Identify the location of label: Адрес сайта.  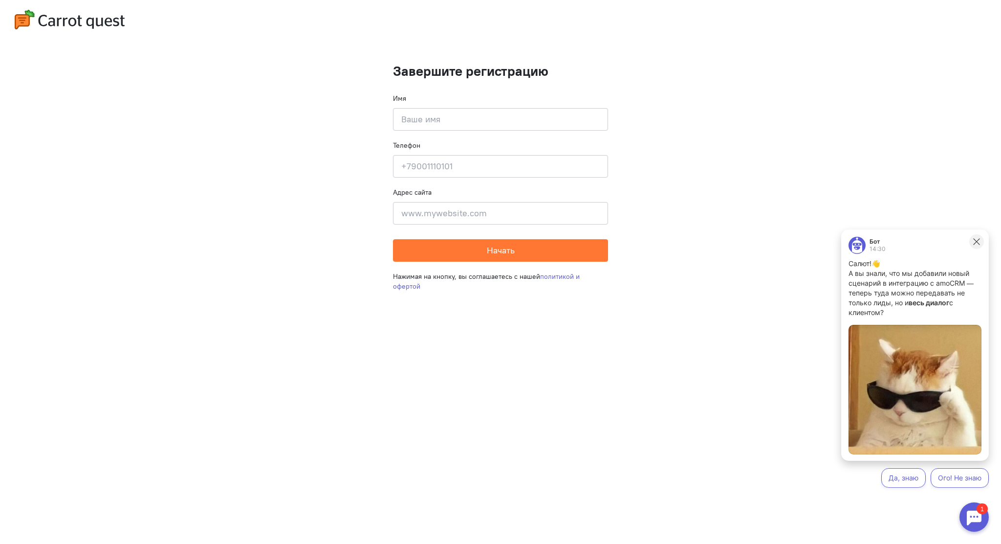
(412, 192).